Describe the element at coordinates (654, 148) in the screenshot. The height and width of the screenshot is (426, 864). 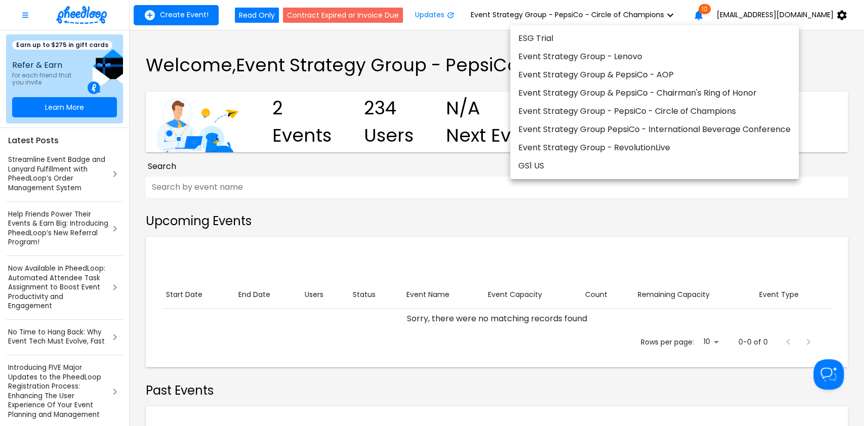
I see `li: option-Event Strategy Group - RevolutionLive` at that location.